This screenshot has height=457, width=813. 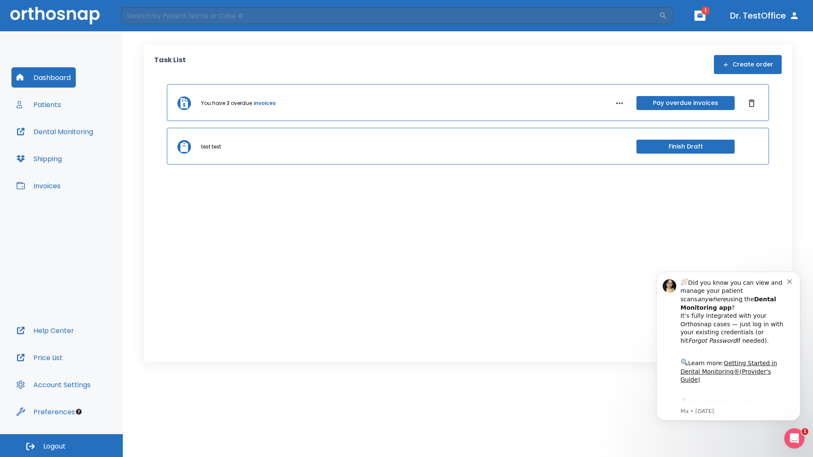 I want to click on a: Help Center, so click(x=45, y=331).